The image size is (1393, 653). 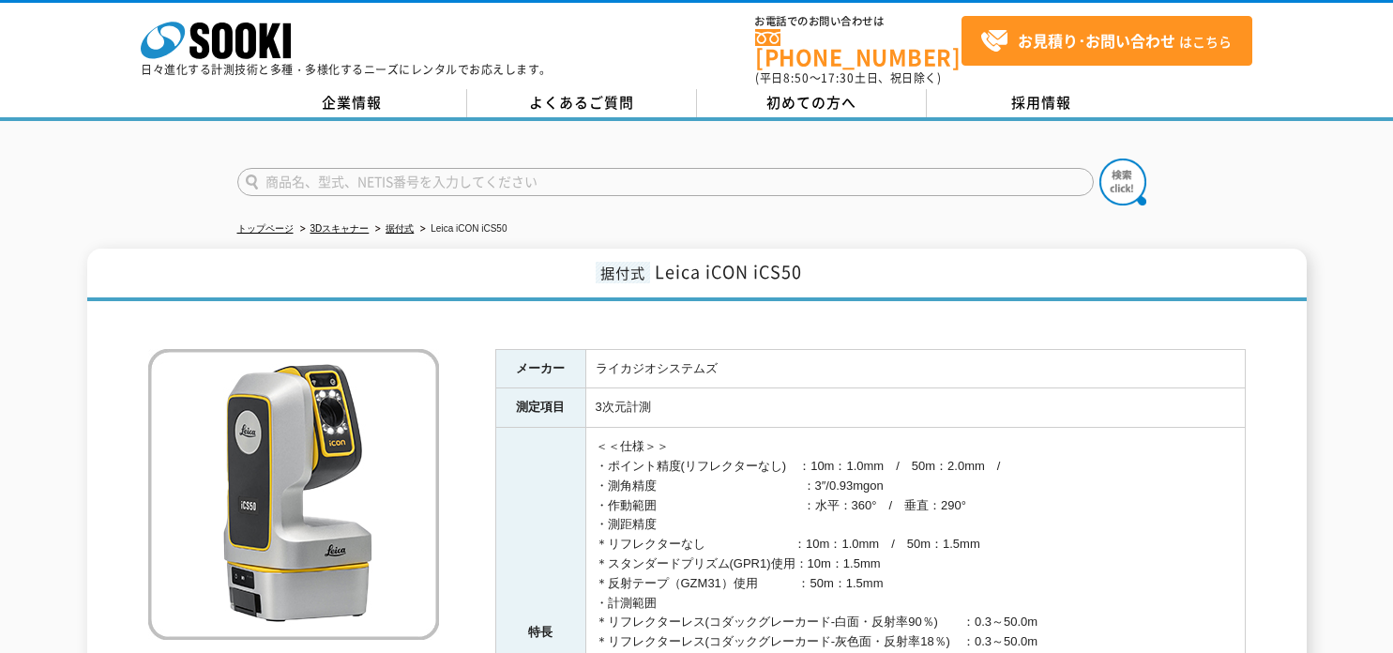 I want to click on img: Leica iCON iCS50, so click(x=294, y=494).